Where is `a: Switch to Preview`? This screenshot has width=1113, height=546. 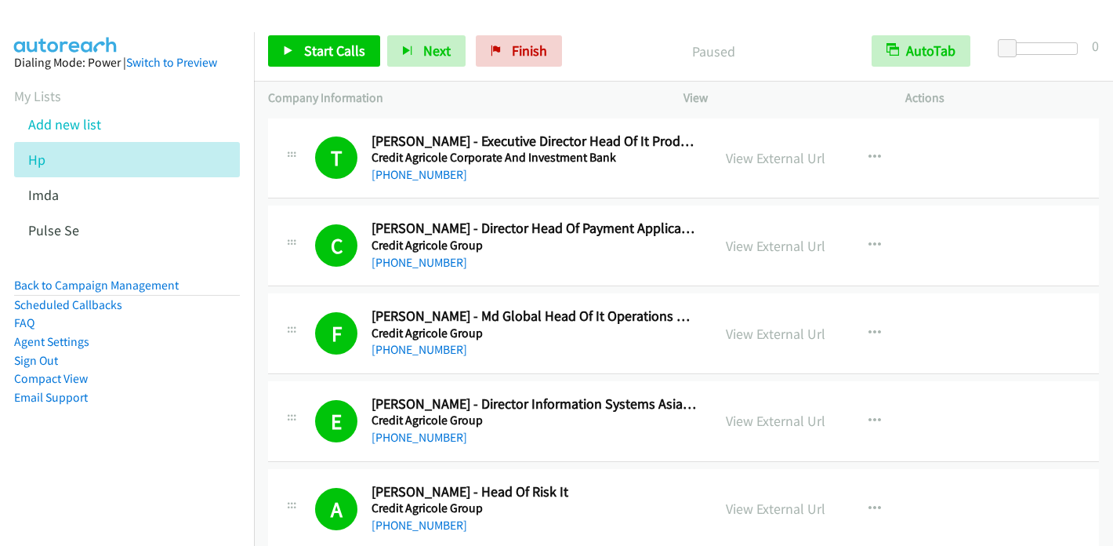 a: Switch to Preview is located at coordinates (172, 62).